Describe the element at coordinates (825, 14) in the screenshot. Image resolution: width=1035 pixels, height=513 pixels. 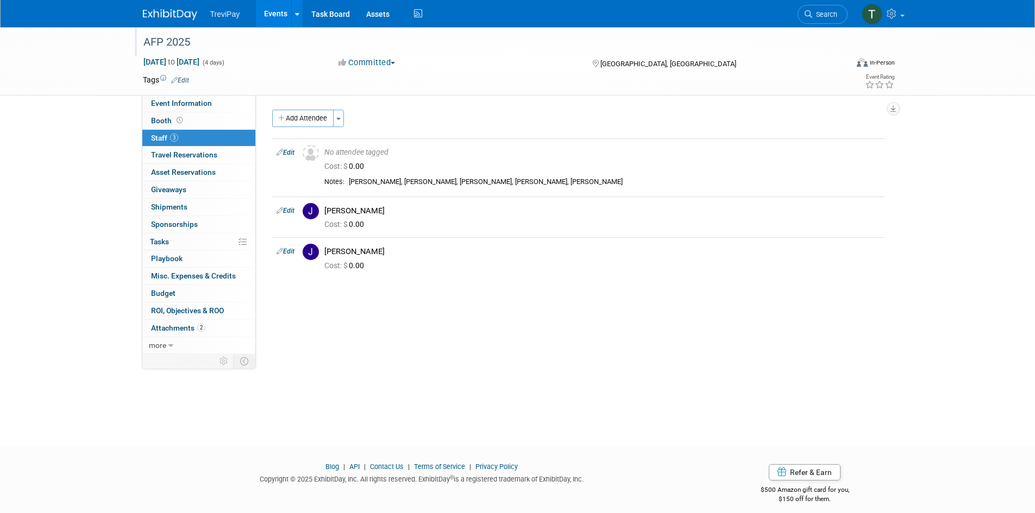
I see `span: Search` at that location.